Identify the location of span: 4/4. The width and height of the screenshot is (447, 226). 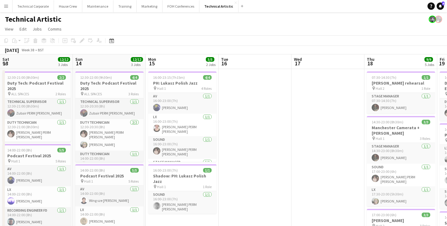
(207, 77).